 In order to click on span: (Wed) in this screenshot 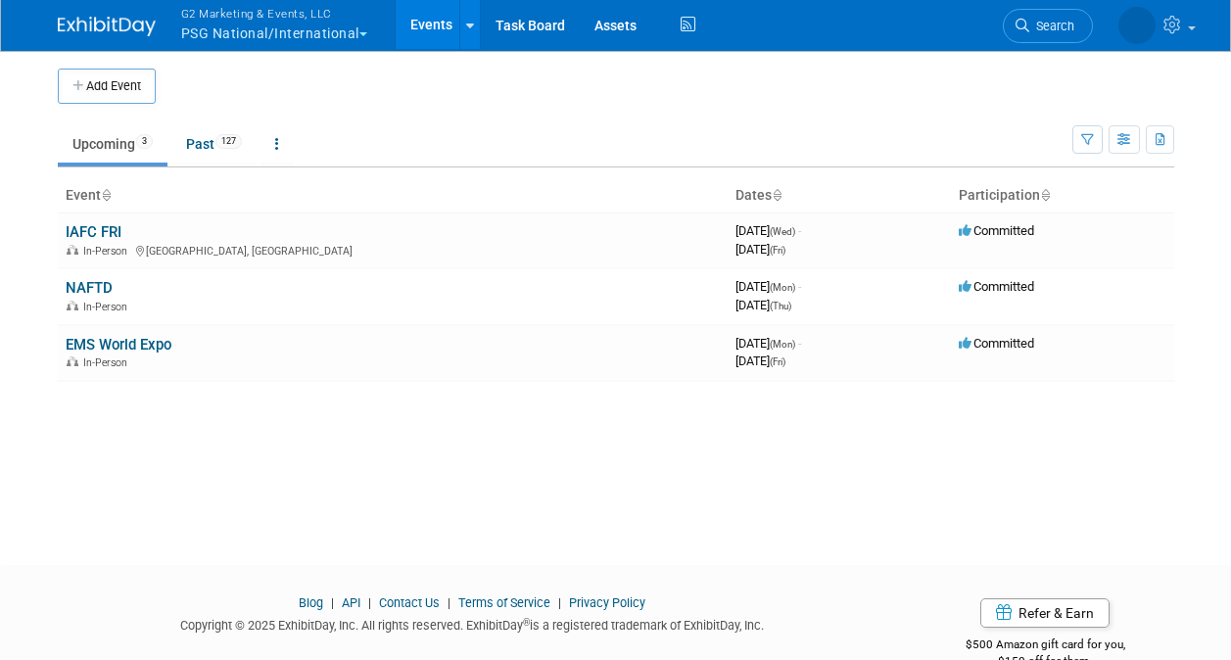, I will do `click(783, 231)`.